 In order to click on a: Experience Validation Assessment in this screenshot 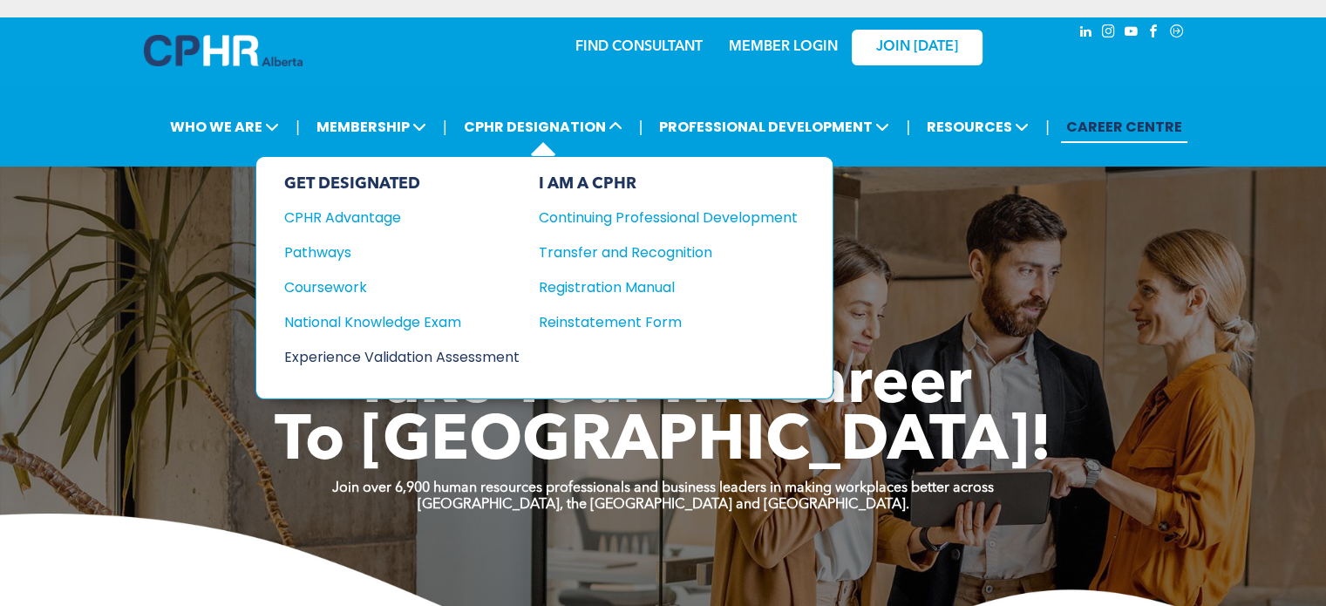, I will do `click(402, 357)`.